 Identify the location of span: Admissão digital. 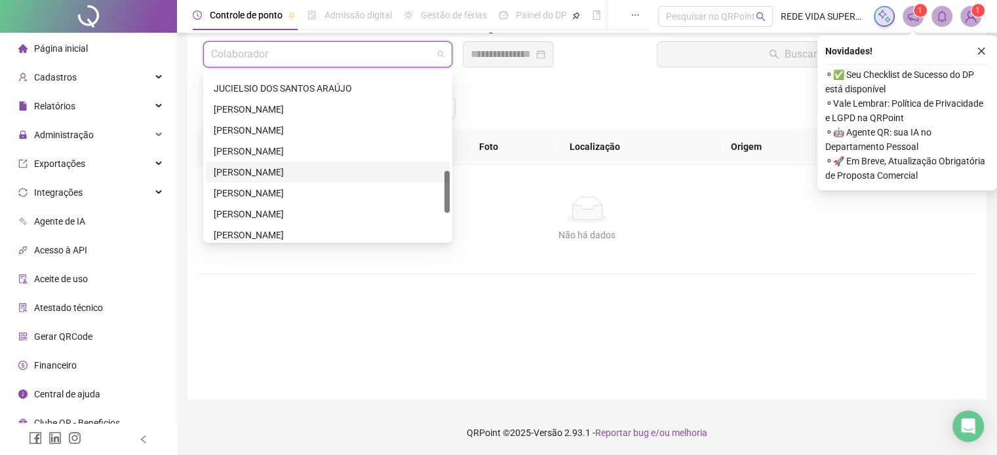
(358, 15).